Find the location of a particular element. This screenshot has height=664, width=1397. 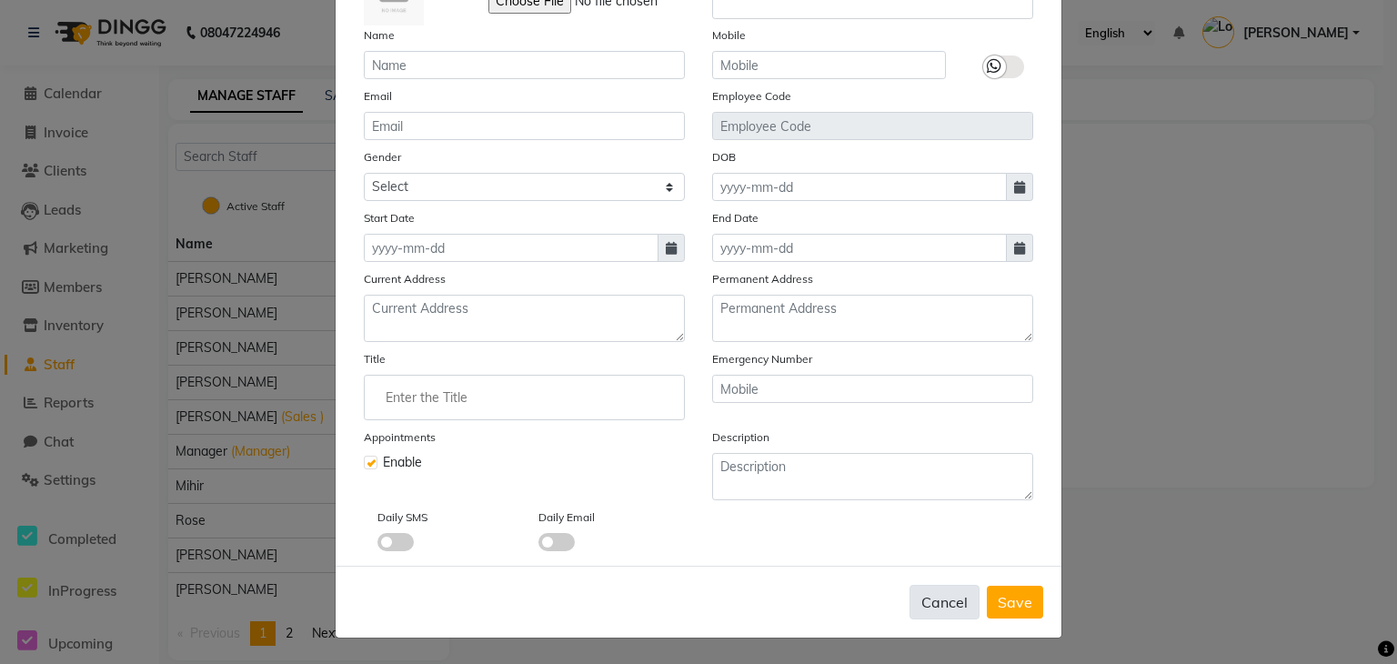

label: Emergency Number is located at coordinates (762, 359).